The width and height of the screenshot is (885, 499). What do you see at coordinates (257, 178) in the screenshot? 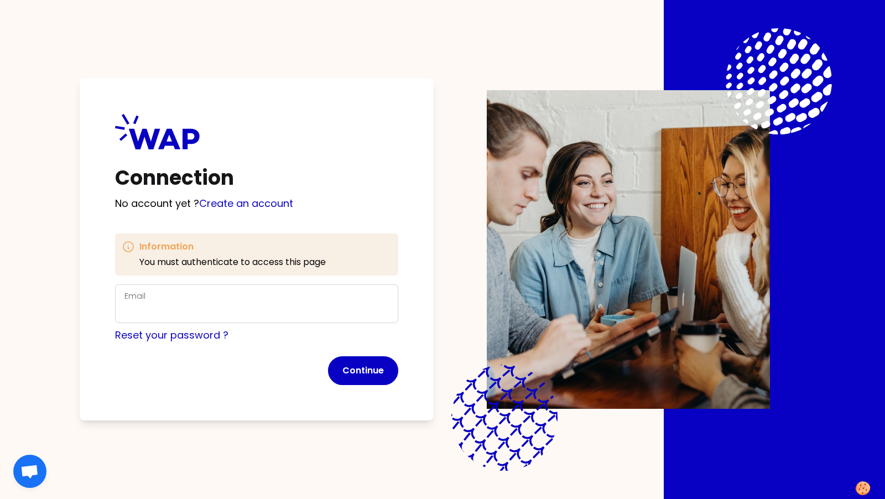
I see `h1: Connection` at bounding box center [257, 178].